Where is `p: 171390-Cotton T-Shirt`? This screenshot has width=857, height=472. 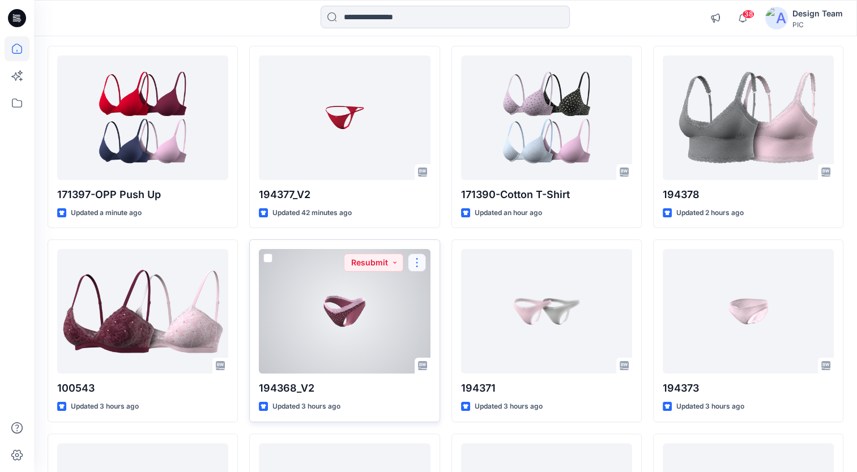 p: 171390-Cotton T-Shirt is located at coordinates (547, 195).